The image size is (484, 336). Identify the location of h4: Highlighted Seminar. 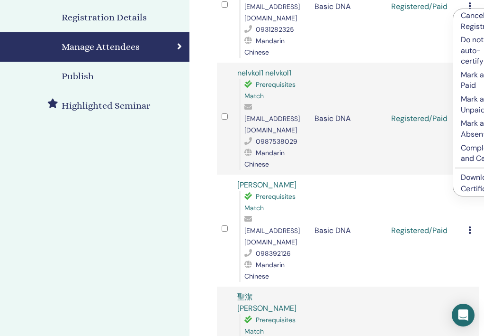
(106, 106).